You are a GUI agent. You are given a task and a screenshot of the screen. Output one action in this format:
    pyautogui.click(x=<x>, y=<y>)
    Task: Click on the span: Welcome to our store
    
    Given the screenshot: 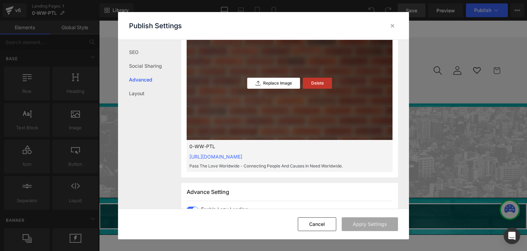 What is the action you would take?
    pyautogui.click(x=214, y=7)
    